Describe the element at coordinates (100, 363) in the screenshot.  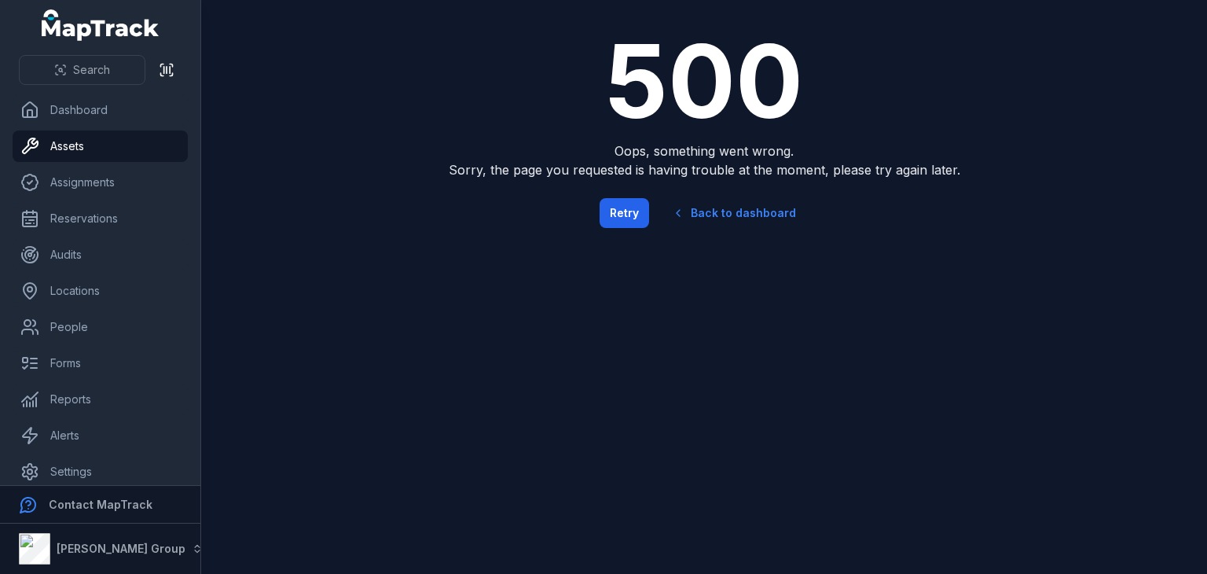
I see `a: Forms` at that location.